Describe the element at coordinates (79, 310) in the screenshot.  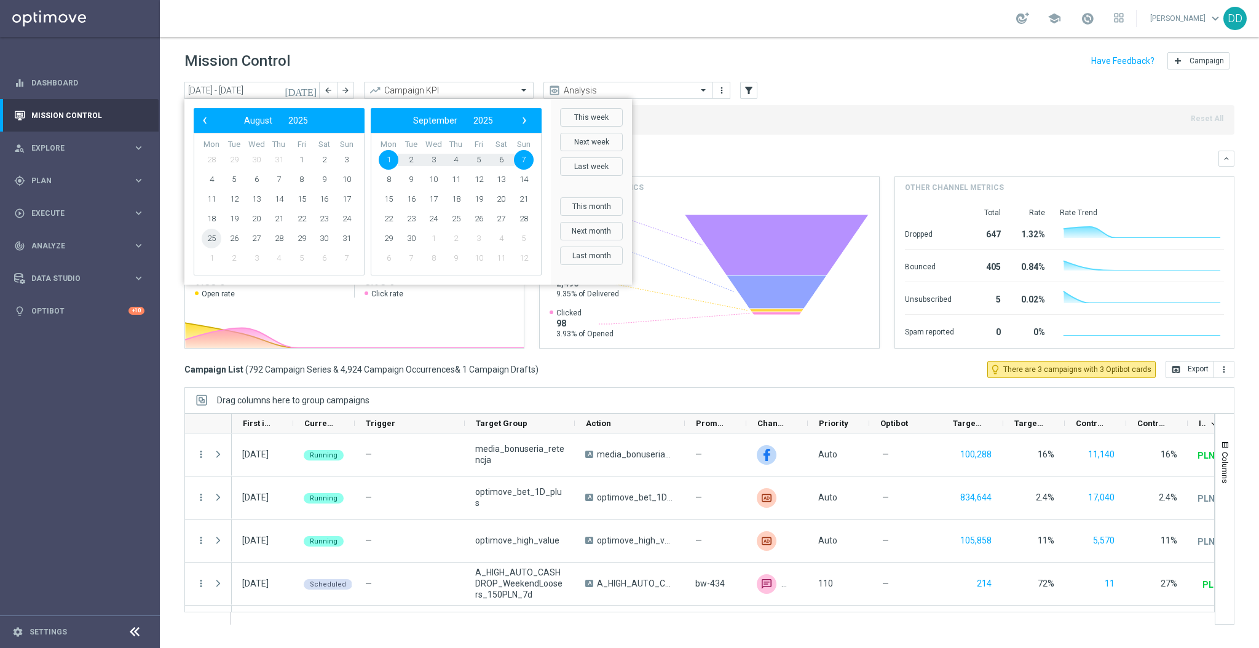
I see `div: Optibot` at that location.